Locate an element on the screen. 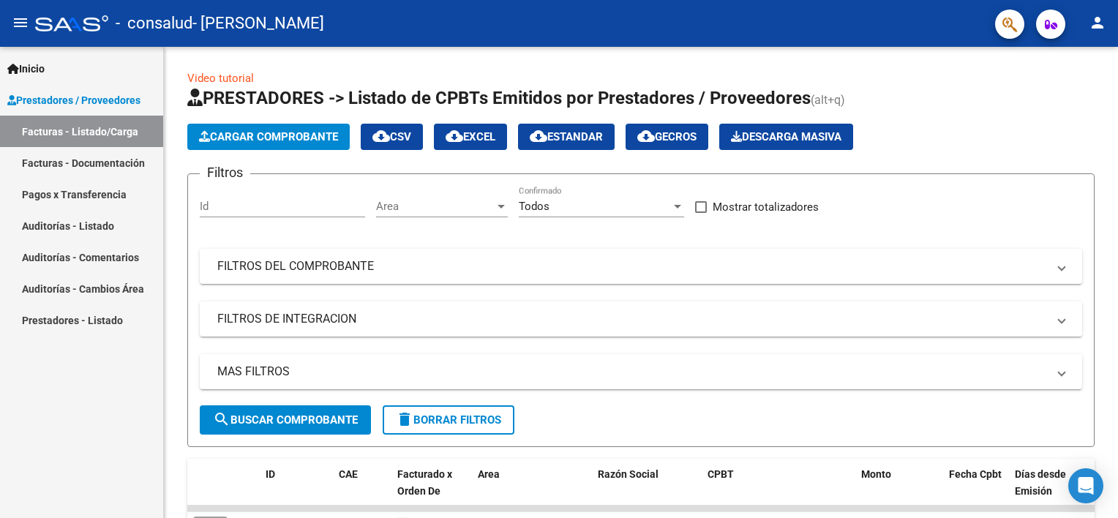 The width and height of the screenshot is (1118, 518). span: Todos is located at coordinates (534, 206).